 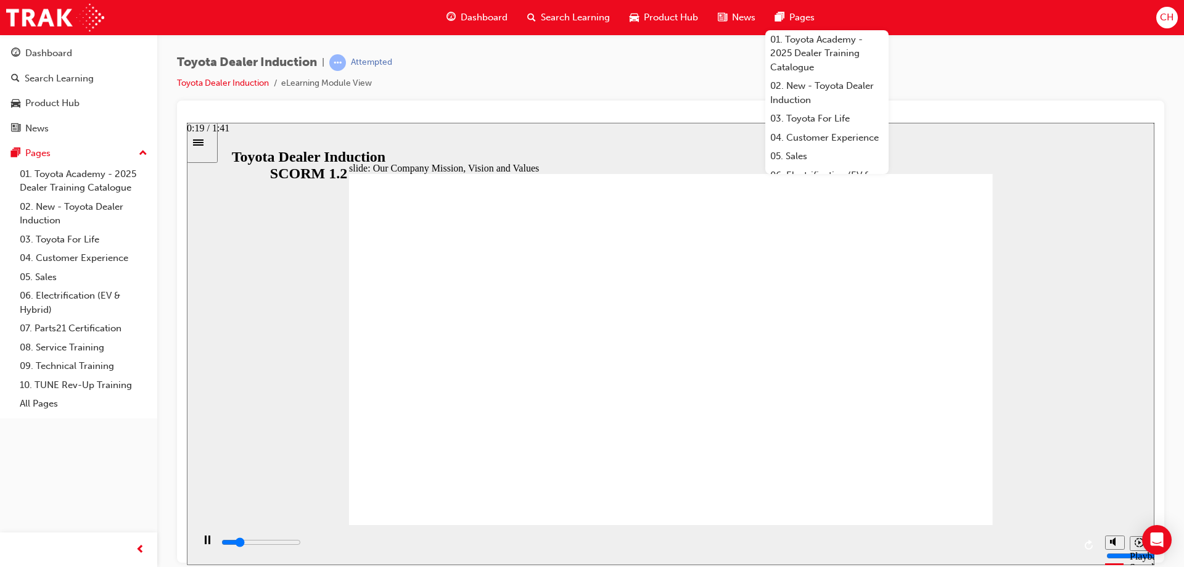 I want to click on button: DashboardSearch LearningProduct HubNews, so click(x=78, y=91).